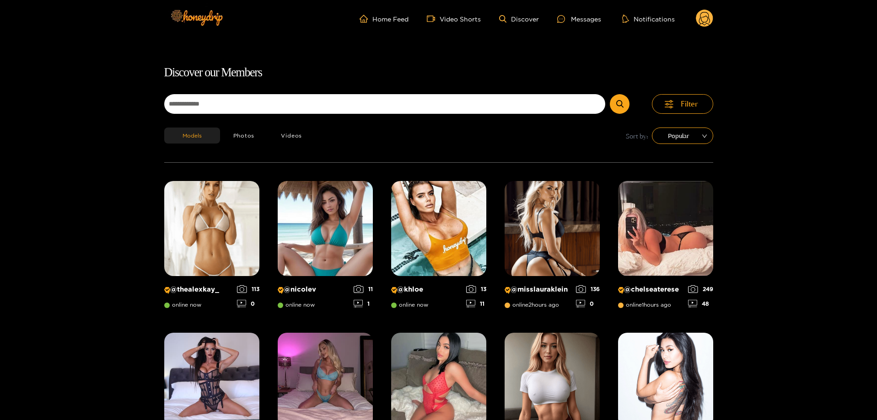 This screenshot has height=420, width=877. I want to click on div: 48, so click(700, 304).